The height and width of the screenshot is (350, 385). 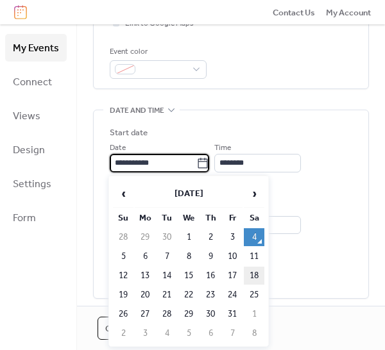 I want to click on div: Start date, so click(x=128, y=133).